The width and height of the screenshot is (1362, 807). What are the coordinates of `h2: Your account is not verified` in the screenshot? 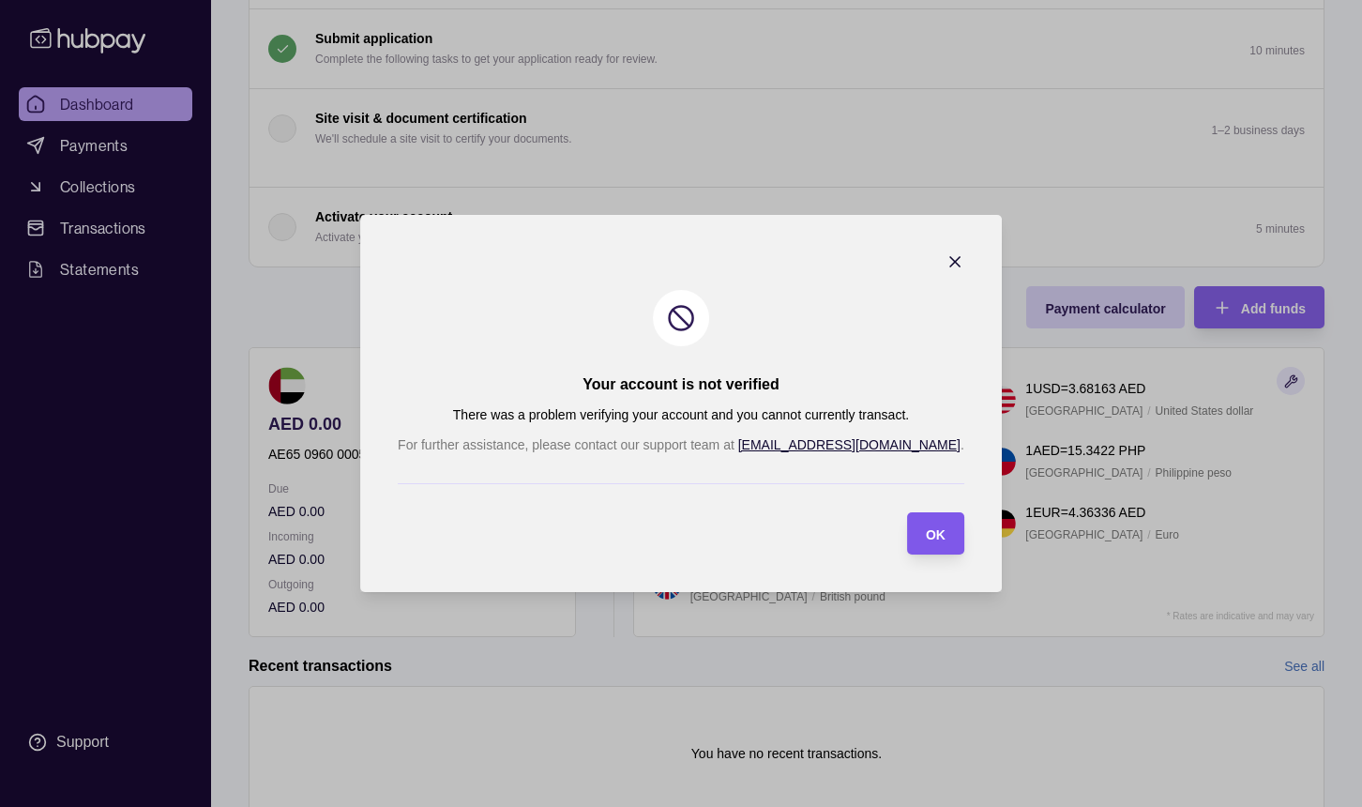 It's located at (681, 385).